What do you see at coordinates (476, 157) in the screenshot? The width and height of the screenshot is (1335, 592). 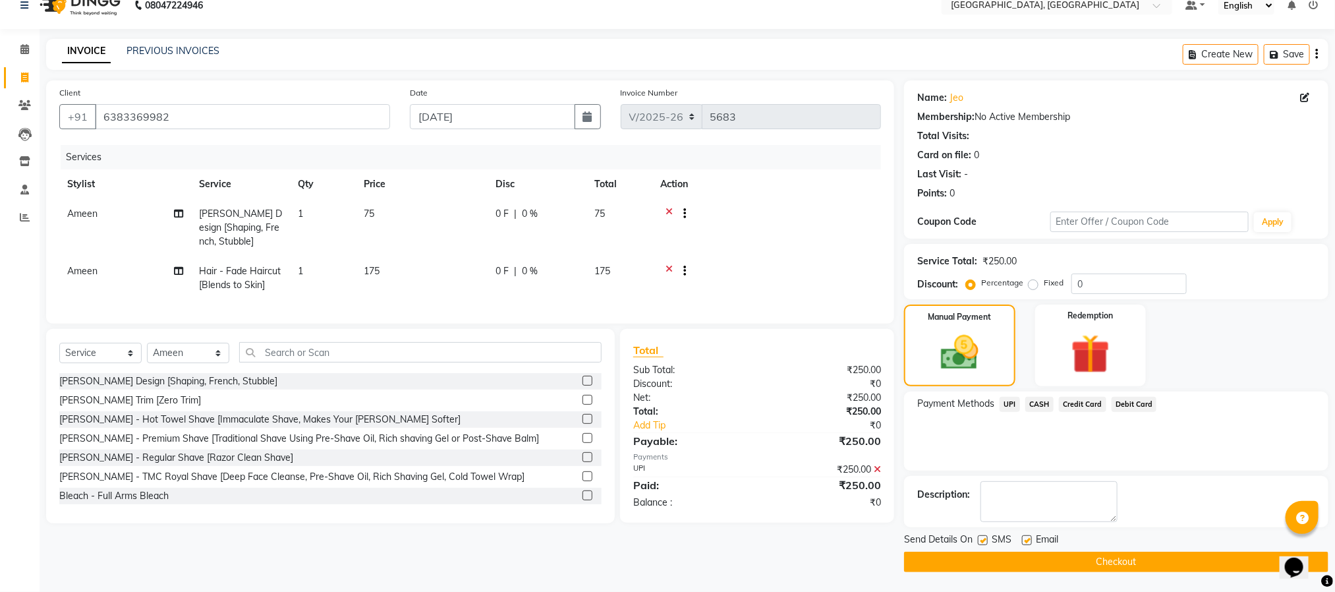 I see `div: Services` at bounding box center [476, 157].